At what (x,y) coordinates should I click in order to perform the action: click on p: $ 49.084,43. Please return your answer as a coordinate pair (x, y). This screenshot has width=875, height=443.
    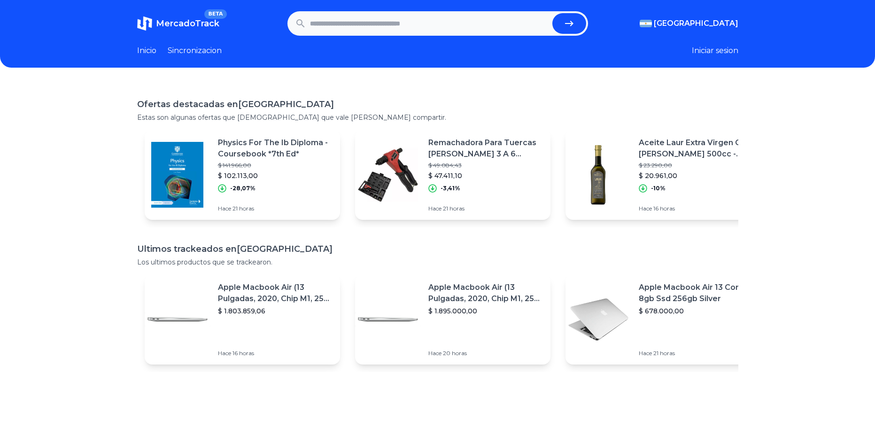
    Looking at the image, I should click on (486, 165).